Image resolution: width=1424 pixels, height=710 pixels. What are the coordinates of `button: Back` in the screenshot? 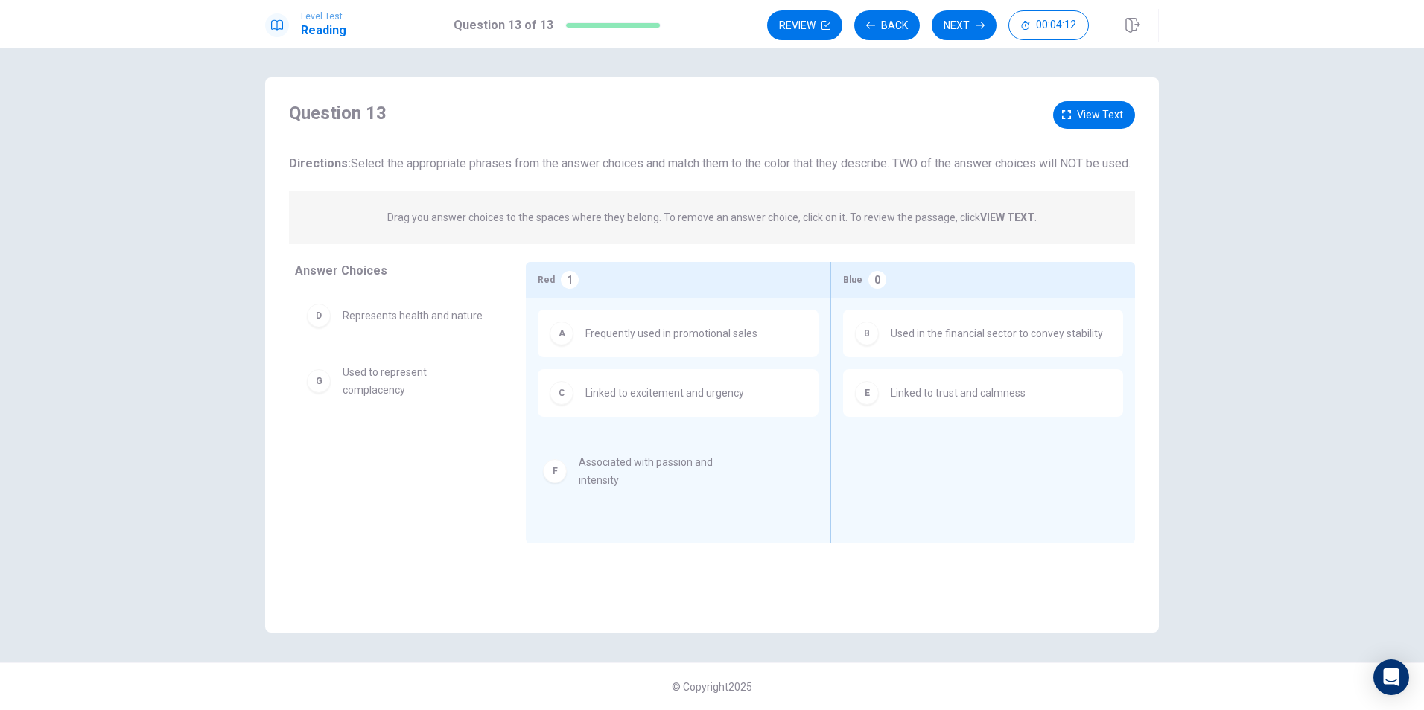 It's located at (887, 25).